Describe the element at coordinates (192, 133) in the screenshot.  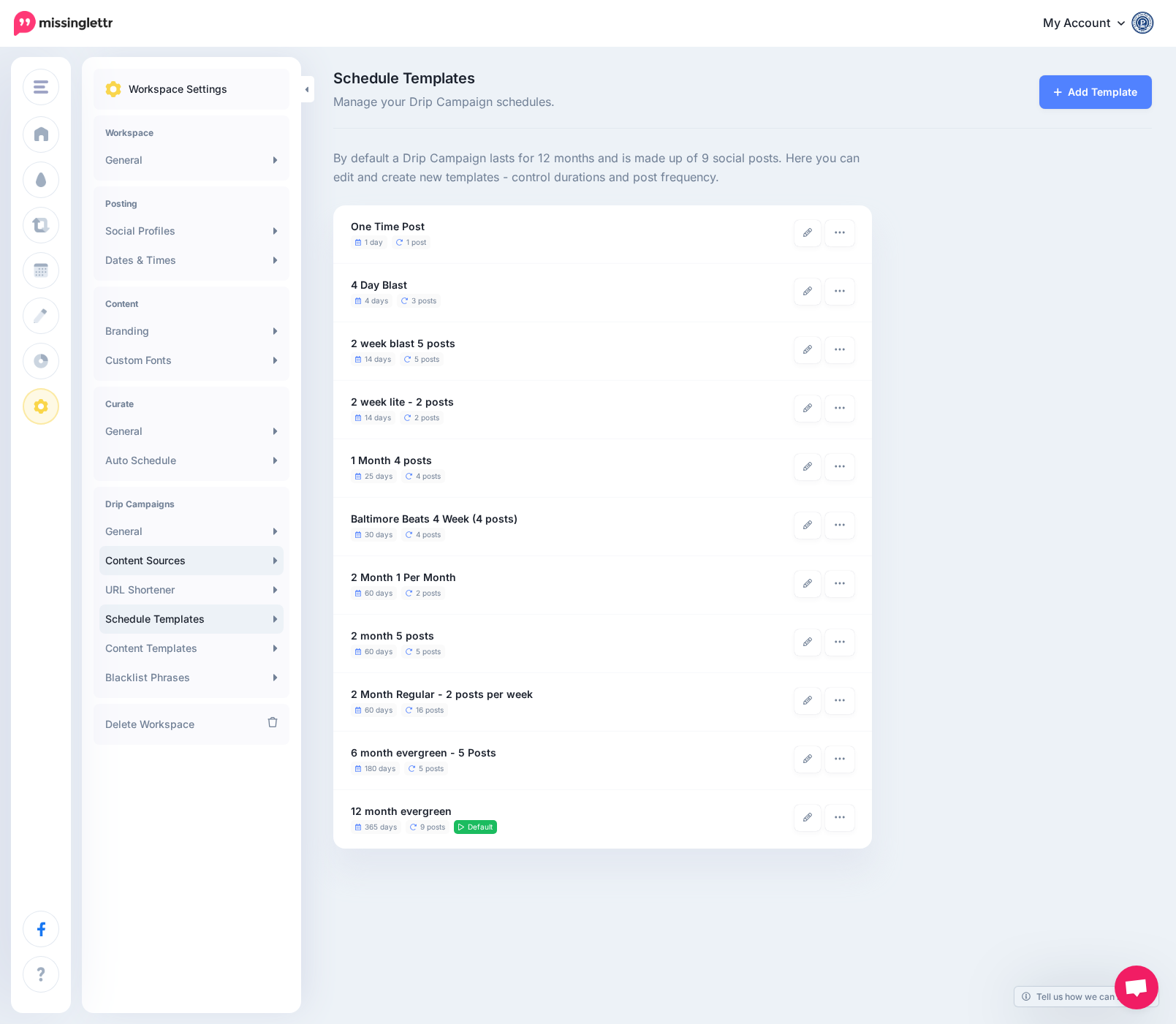
I see `h4: Workspace` at that location.